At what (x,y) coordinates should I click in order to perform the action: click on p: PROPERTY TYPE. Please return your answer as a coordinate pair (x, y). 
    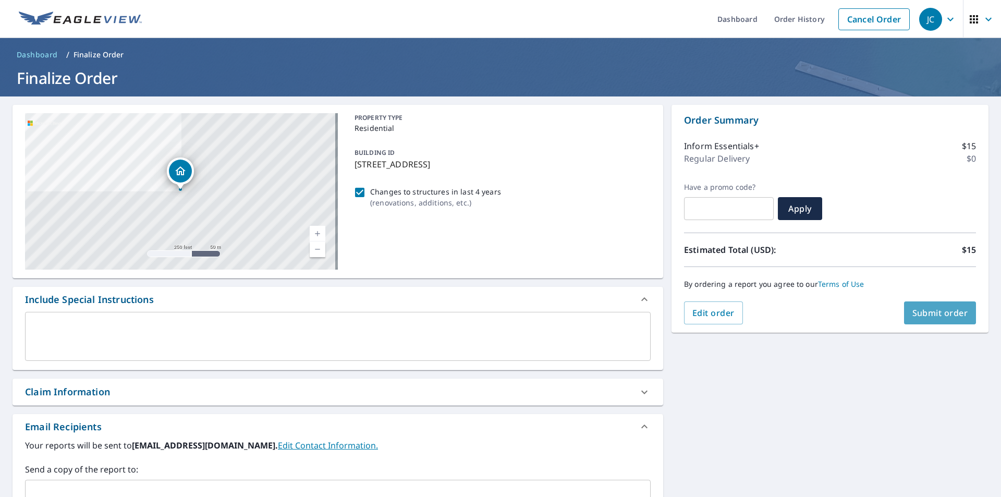
    Looking at the image, I should click on (501, 118).